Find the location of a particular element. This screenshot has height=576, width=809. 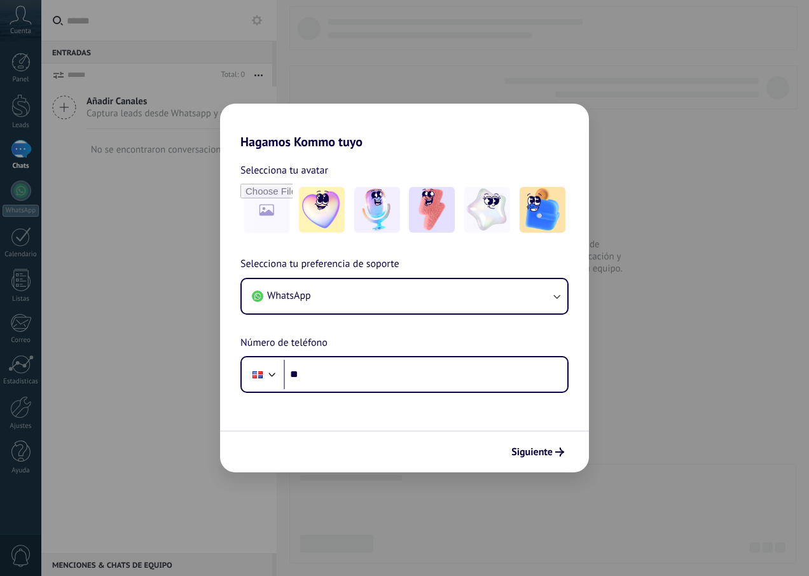

span: Selecciona tu avatar is located at coordinates (284, 170).